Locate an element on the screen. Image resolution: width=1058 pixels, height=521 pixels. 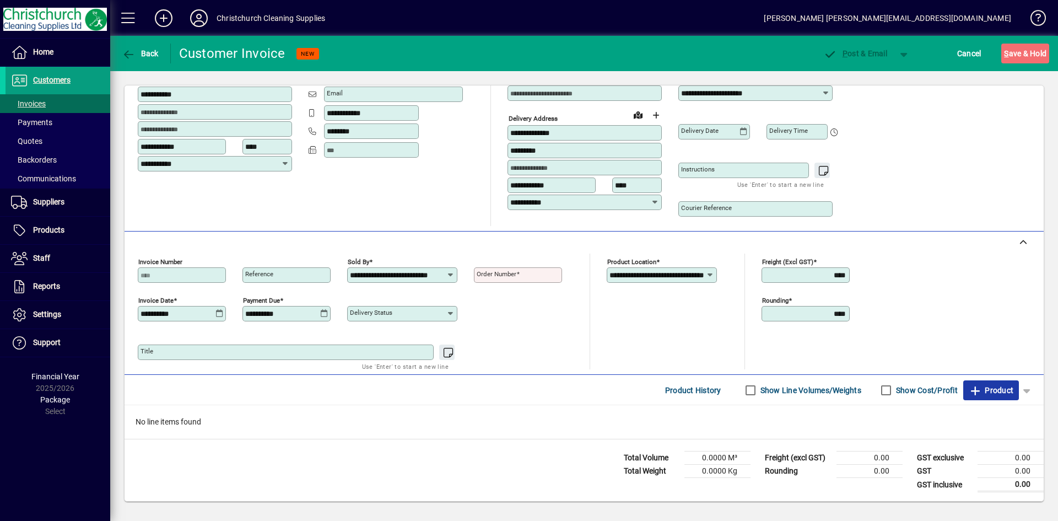
button: Post & Email is located at coordinates (855, 53).